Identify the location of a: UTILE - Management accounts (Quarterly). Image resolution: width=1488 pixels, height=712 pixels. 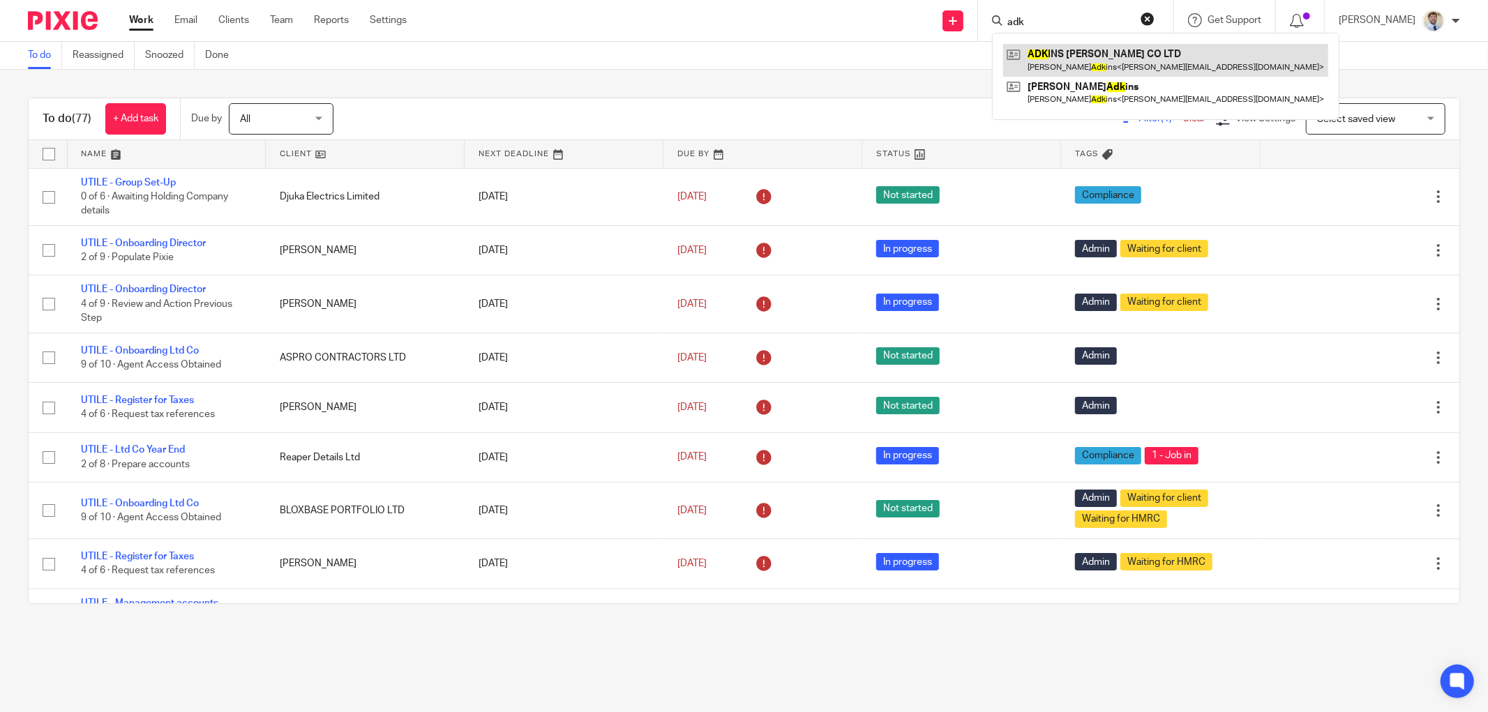
(149, 610).